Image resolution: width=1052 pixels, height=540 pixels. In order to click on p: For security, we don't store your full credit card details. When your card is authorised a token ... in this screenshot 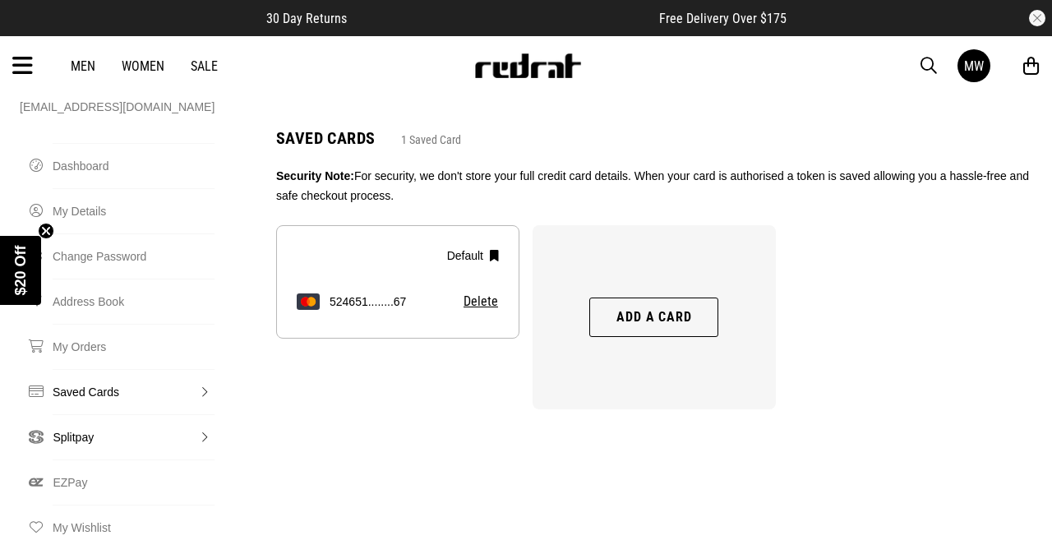, I will do `click(654, 186)`.